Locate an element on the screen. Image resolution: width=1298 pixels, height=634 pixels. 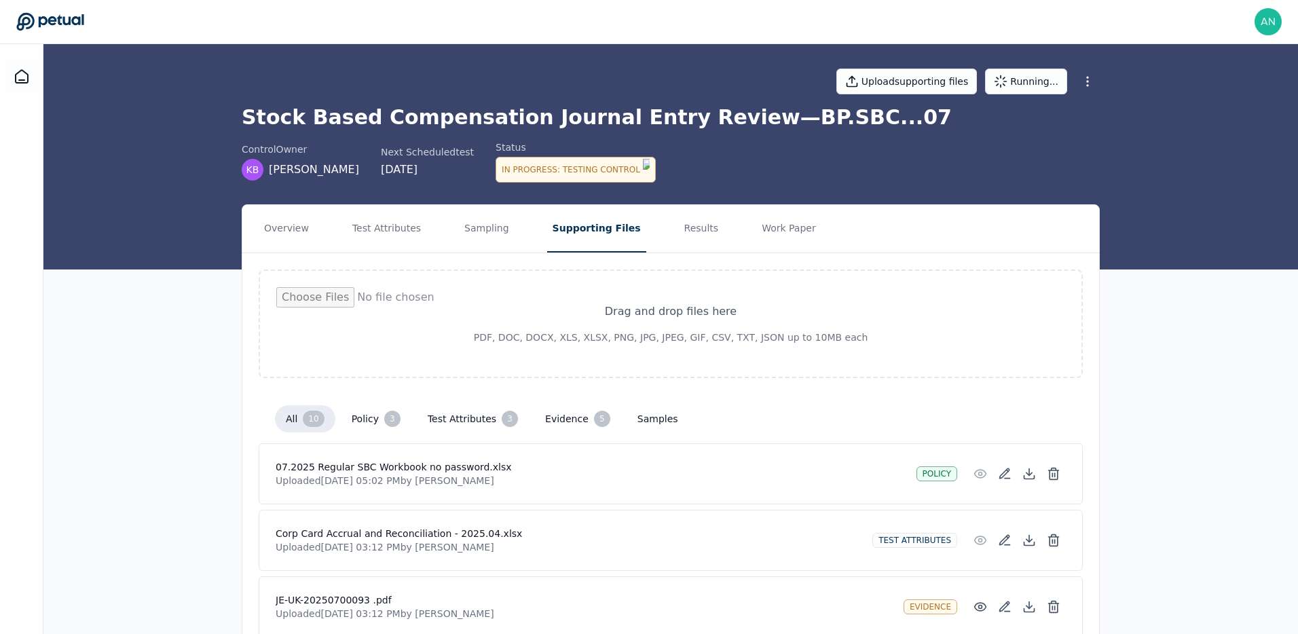
h1: Stock Based Compensation Journal Entry Review — BP.SBC...07 is located at coordinates (671, 117).